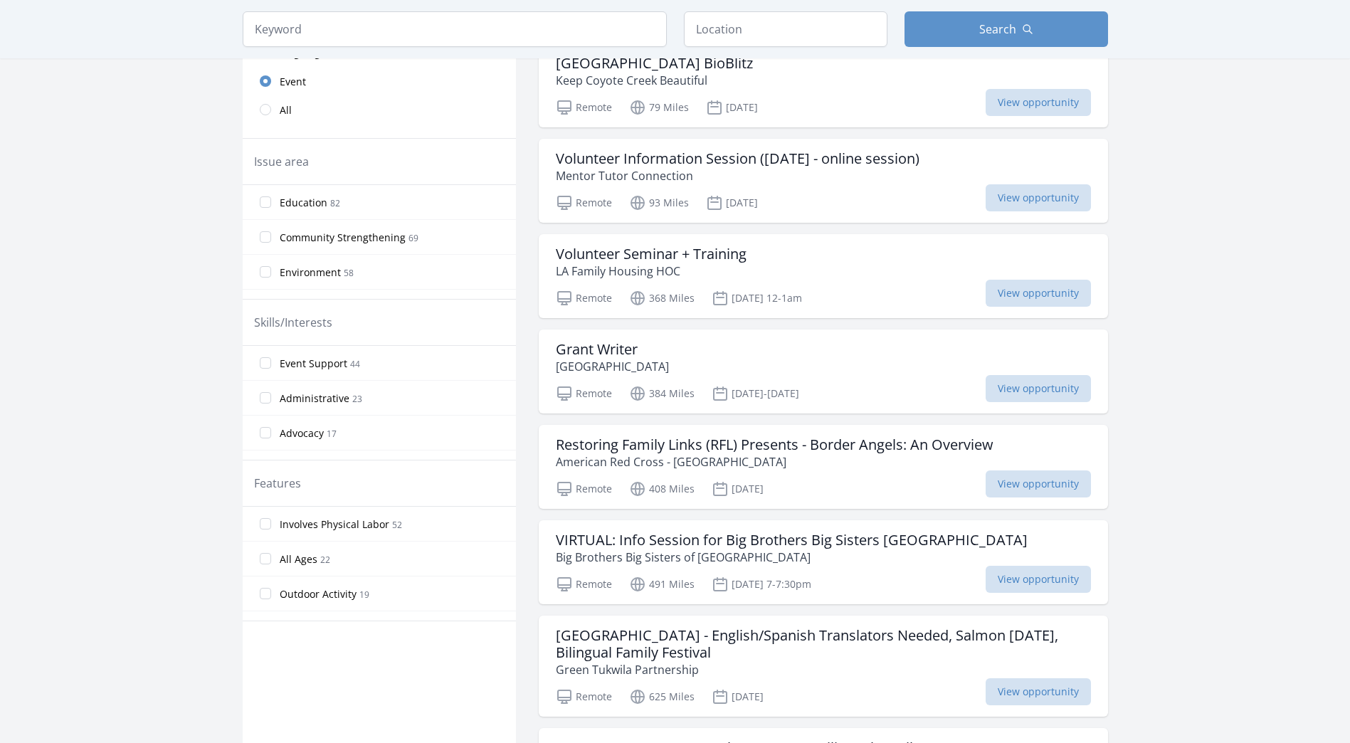 This screenshot has height=743, width=1350. Describe the element at coordinates (379, 110) in the screenshot. I see `a: All` at that location.